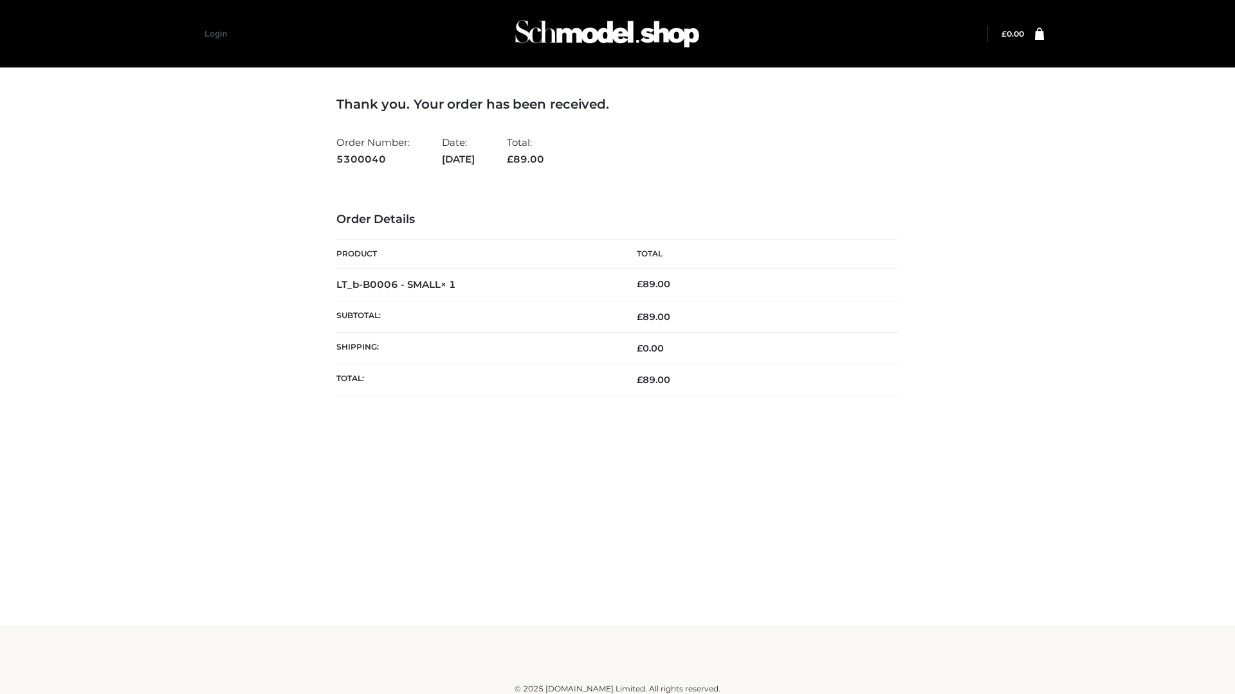 This screenshot has height=694, width=1235. What do you see at coordinates (373, 159) in the screenshot?
I see `strong: 5300040` at bounding box center [373, 159].